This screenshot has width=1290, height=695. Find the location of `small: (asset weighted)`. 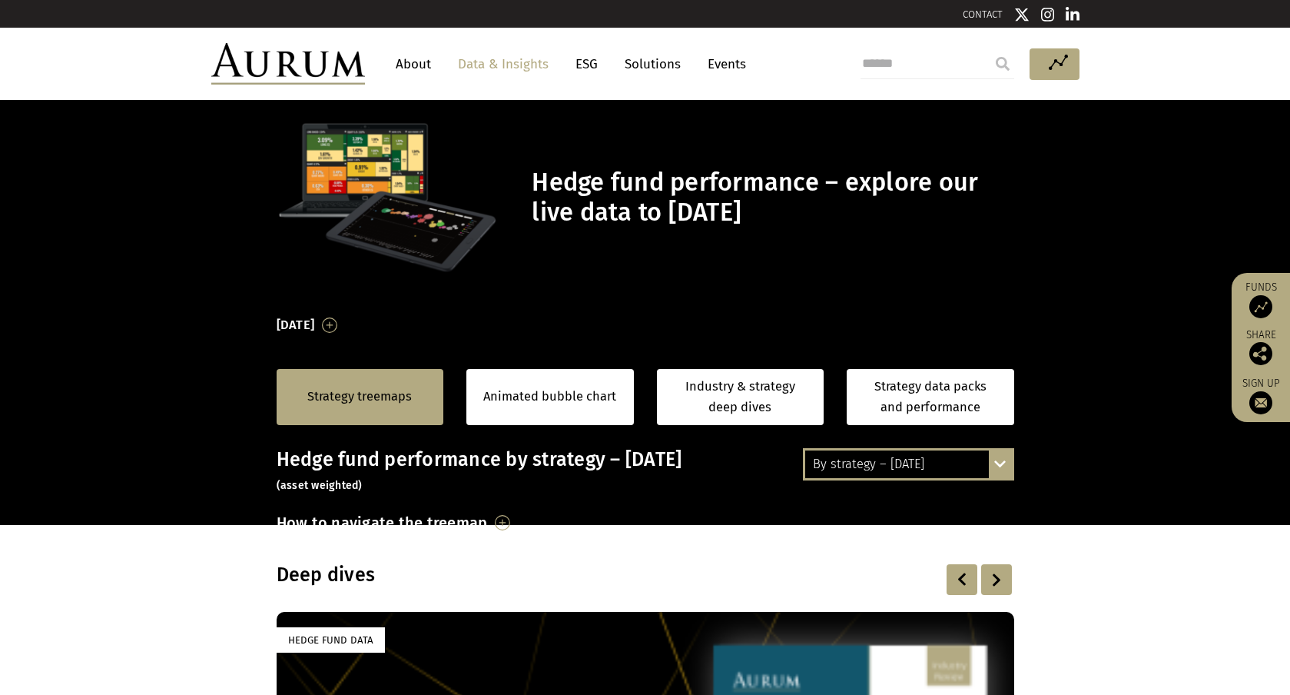

small: (asset weighted) is located at coordinates (320, 485).